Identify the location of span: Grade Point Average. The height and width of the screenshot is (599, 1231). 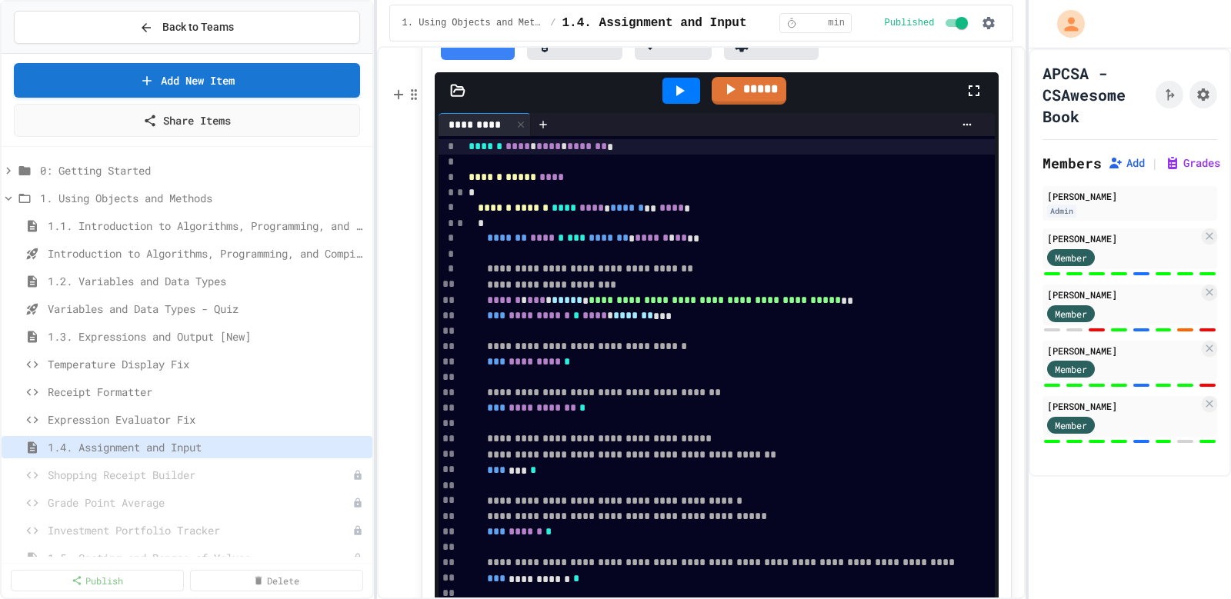
(200, 502).